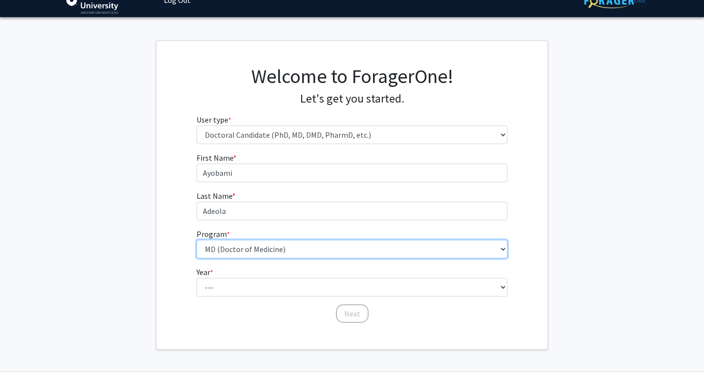 The height and width of the screenshot is (380, 704). Describe the element at coordinates (214, 196) in the screenshot. I see `span: Last Name` at that location.